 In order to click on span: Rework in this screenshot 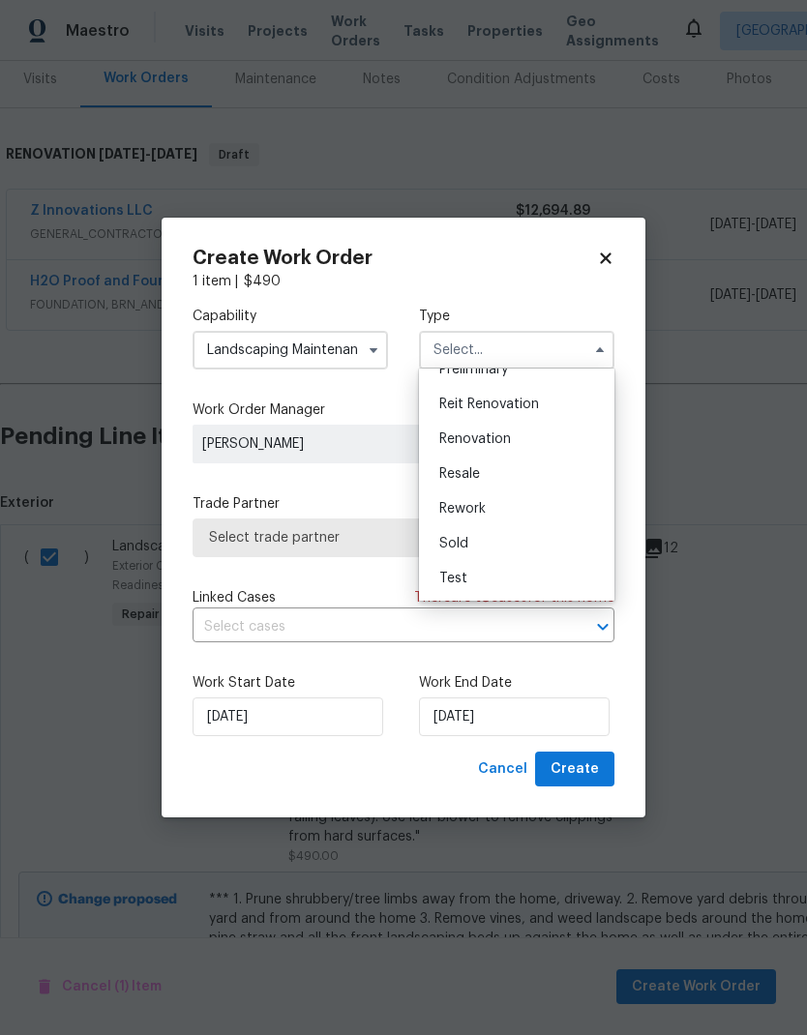, I will do `click(462, 509)`.